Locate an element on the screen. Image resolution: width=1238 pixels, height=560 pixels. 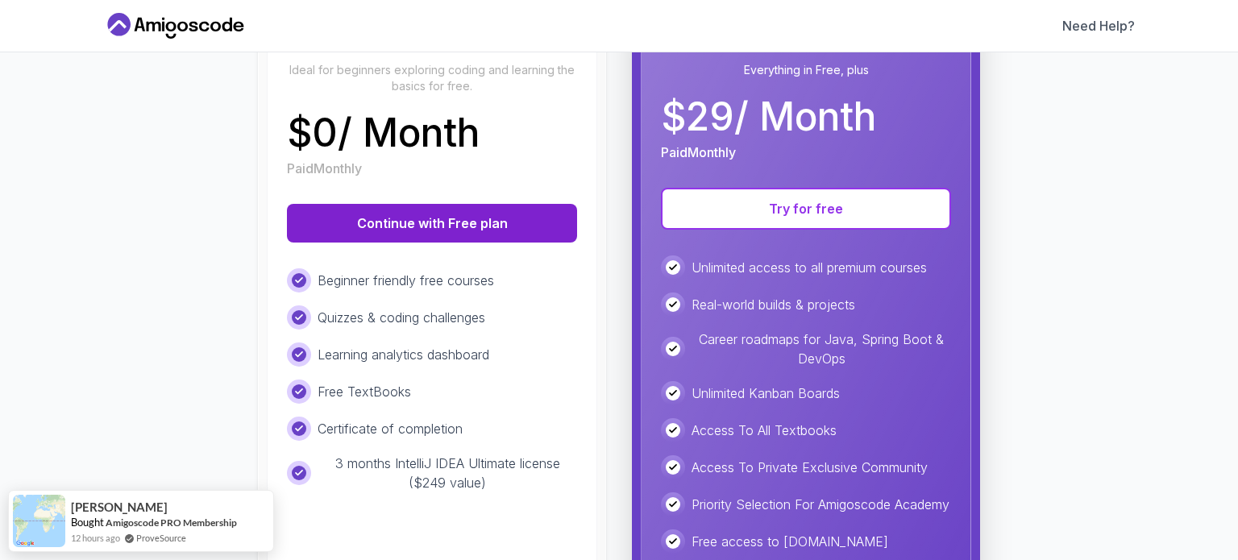
p: $ 0 / Month is located at coordinates (383, 133).